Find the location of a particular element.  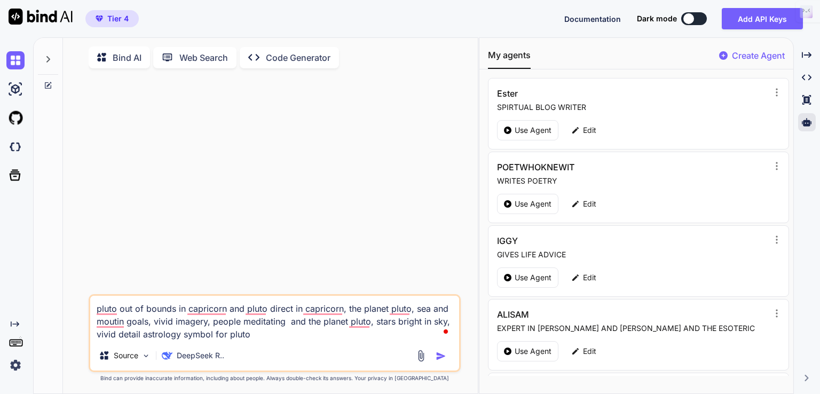

p: WRITES POETRY is located at coordinates (632, 181).